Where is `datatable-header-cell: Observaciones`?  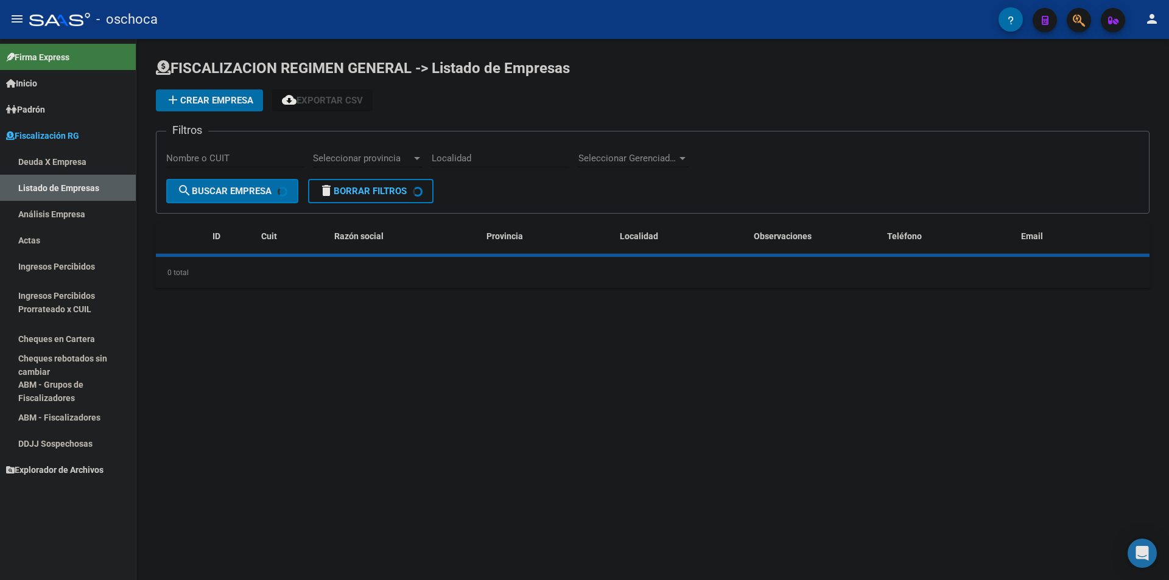
datatable-header-cell: Observaciones is located at coordinates (815, 236).